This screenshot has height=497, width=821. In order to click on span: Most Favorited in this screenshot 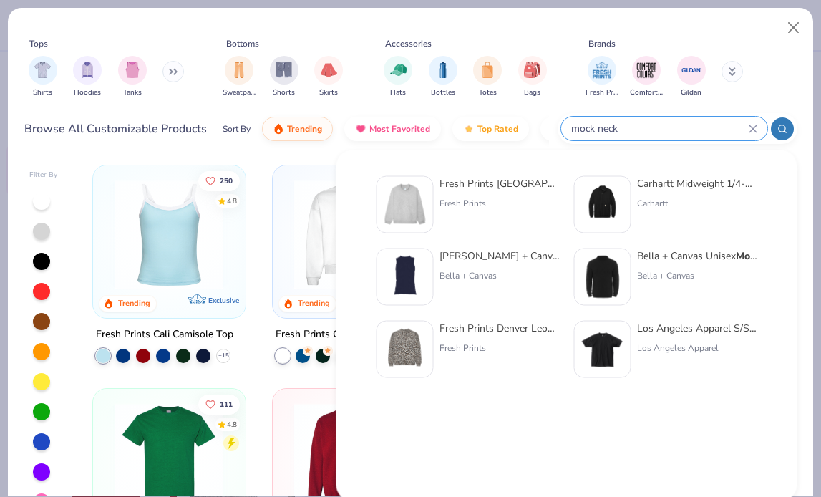, I will do `click(399, 129)`.